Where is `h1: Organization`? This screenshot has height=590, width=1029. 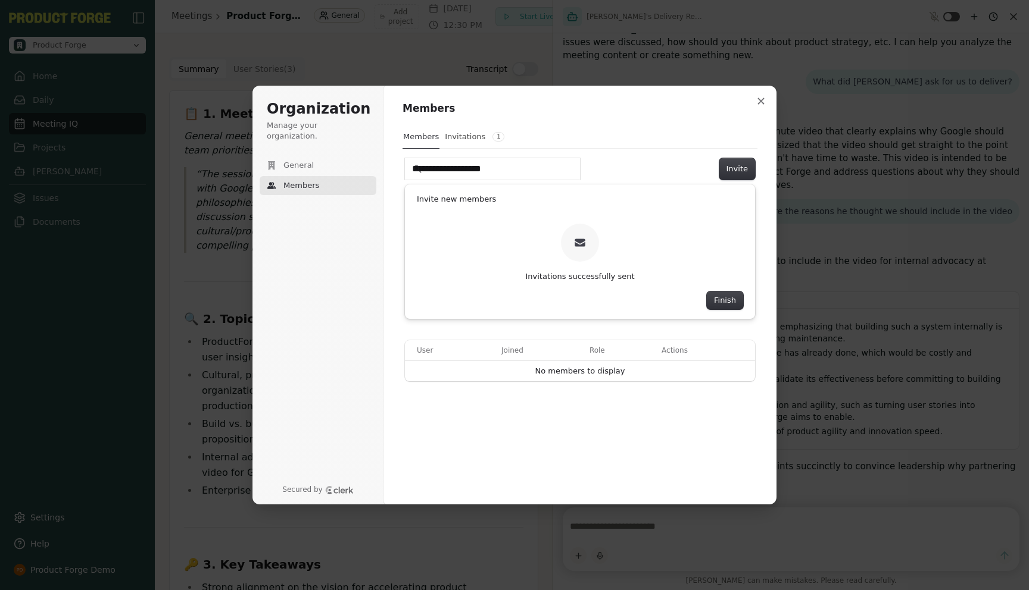 h1: Organization is located at coordinates (318, 110).